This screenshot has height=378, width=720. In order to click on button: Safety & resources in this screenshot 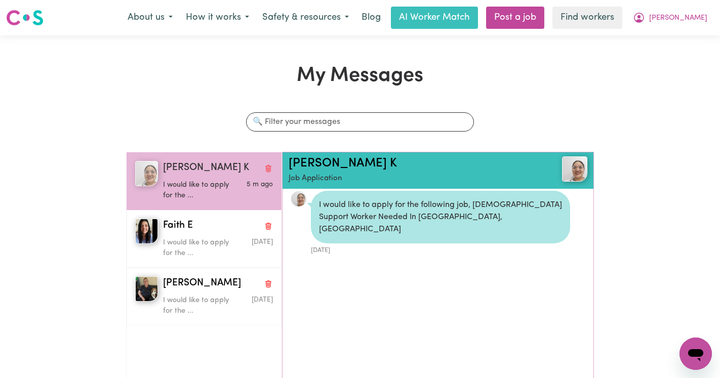, I will do `click(305, 18)`.